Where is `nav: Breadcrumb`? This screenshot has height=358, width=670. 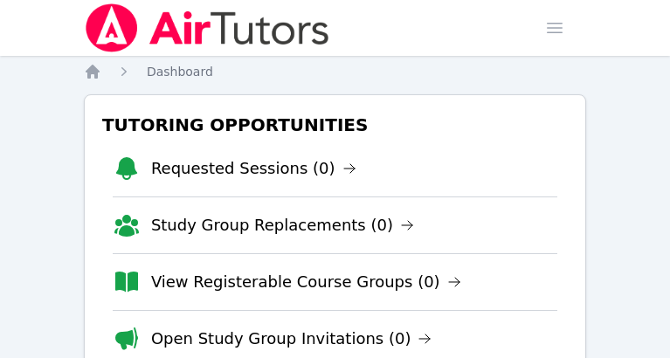 nav: Breadcrumb is located at coordinates (335, 72).